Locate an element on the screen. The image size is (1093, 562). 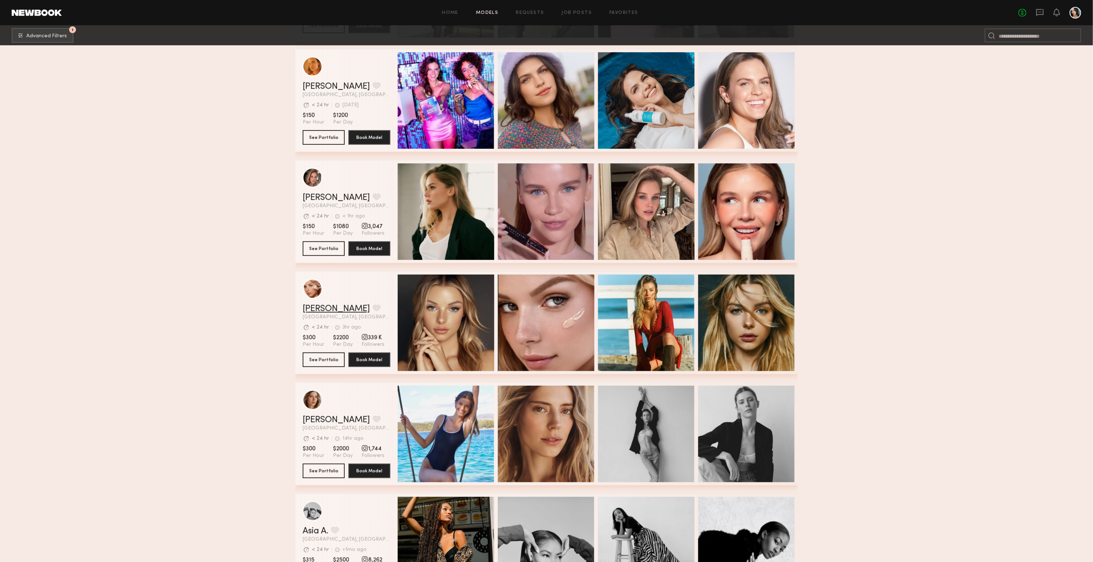
span: 3,047 is located at coordinates (373, 227).